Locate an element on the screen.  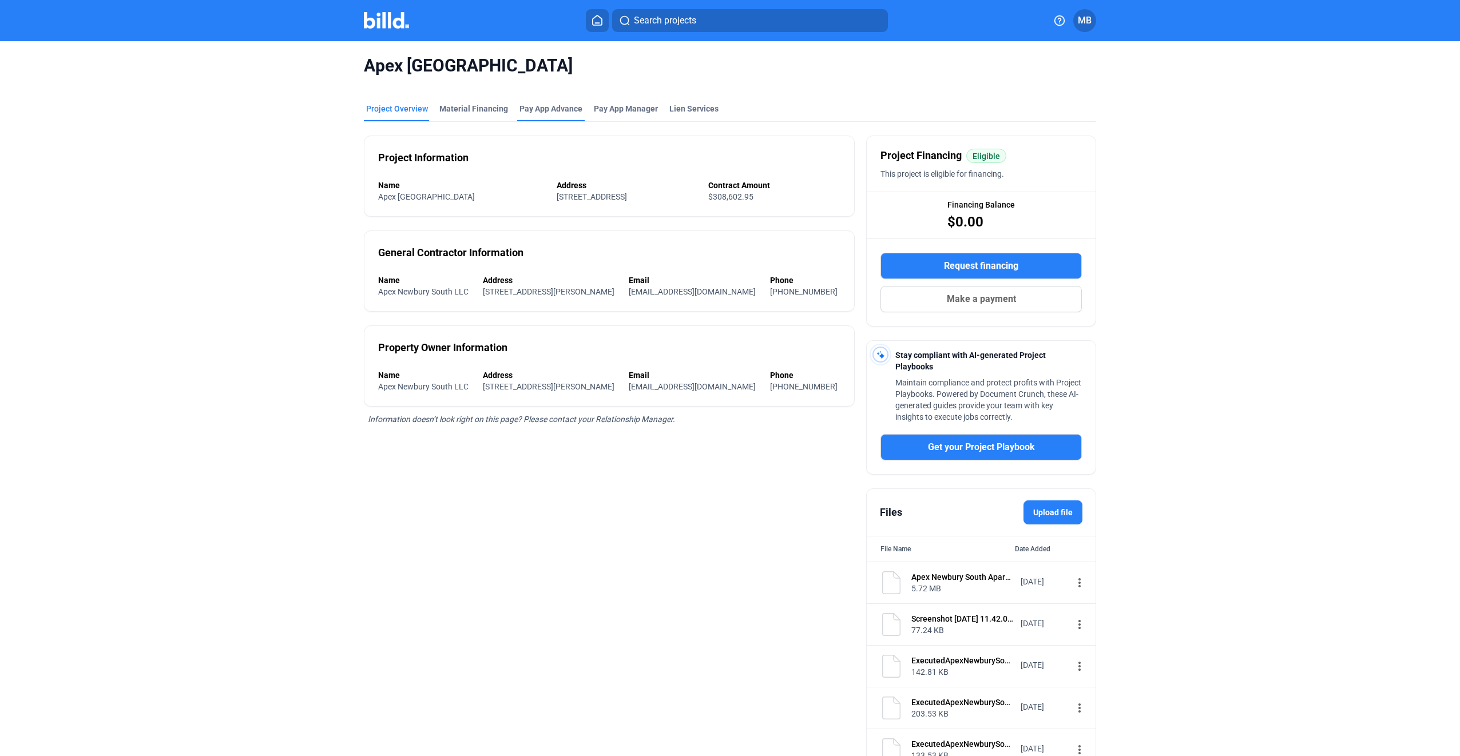
button: MB is located at coordinates (1085, 21).